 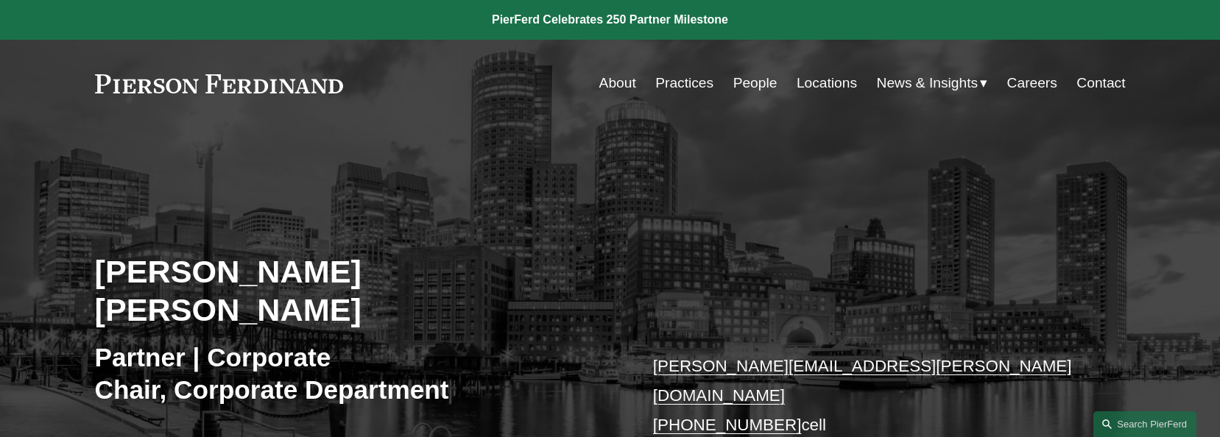 I want to click on a: Locations, so click(x=827, y=83).